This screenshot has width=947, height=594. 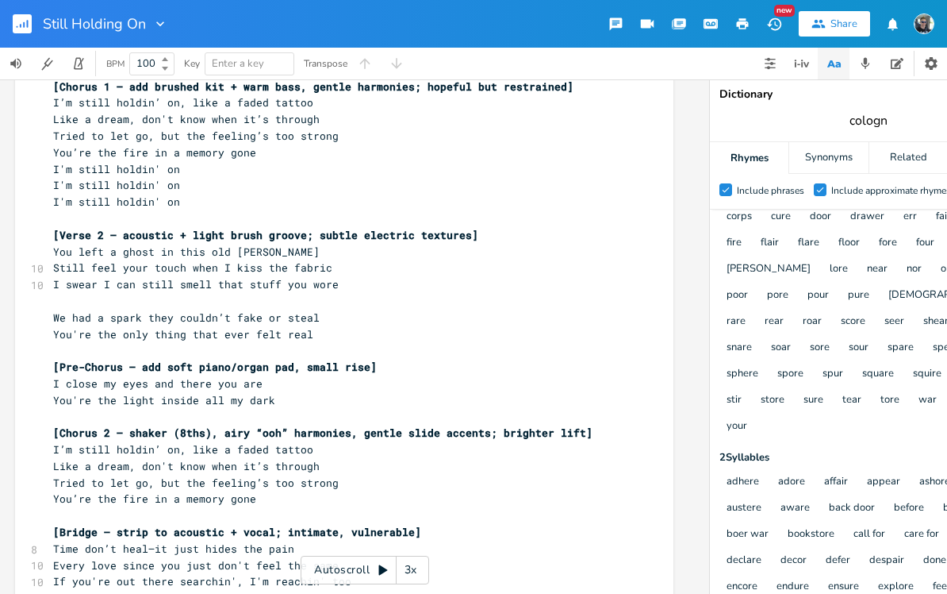 What do you see at coordinates (901, 348) in the screenshot?
I see `button: spare` at bounding box center [901, 348].